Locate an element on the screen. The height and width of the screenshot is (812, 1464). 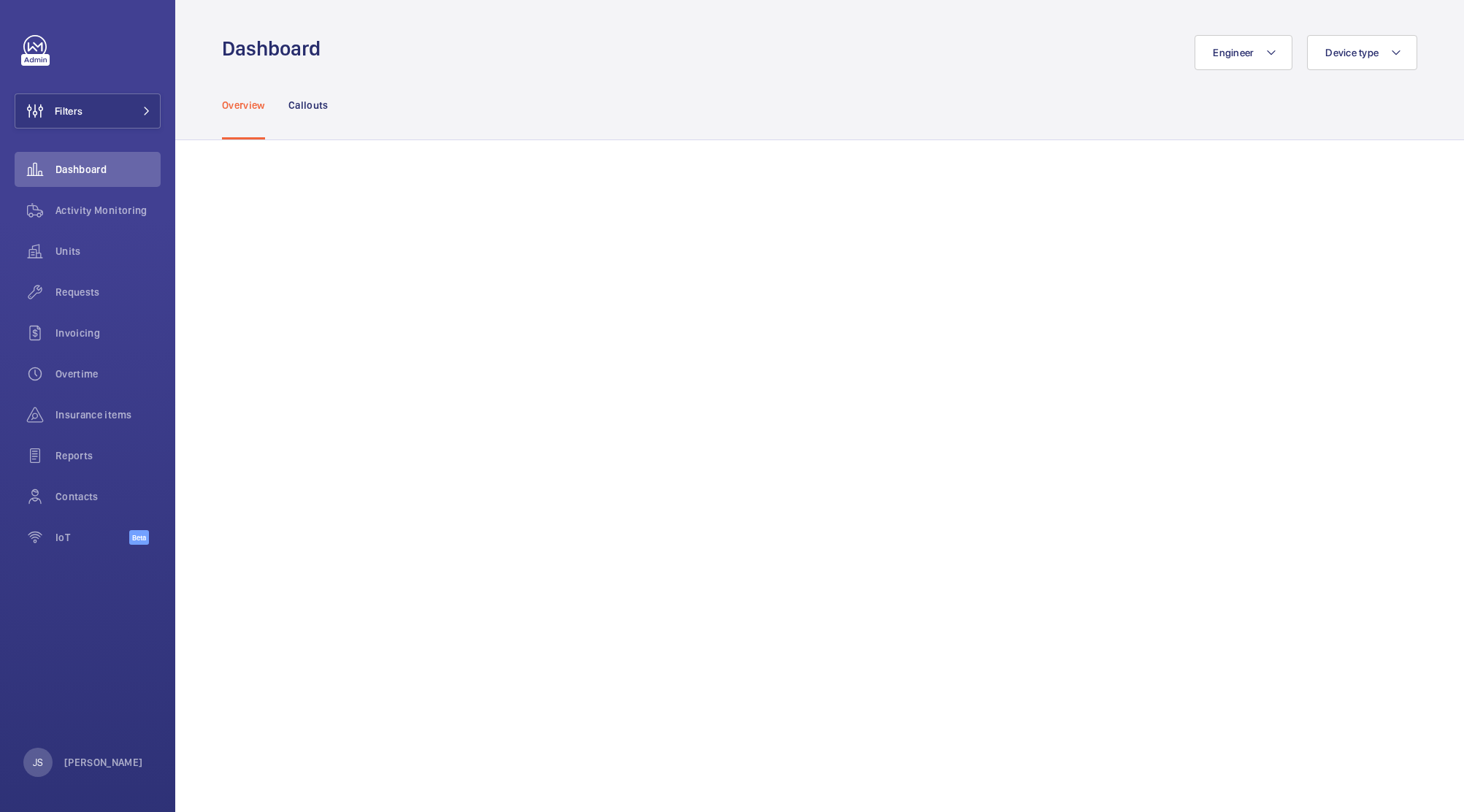
button: Engineer is located at coordinates (1243, 52).